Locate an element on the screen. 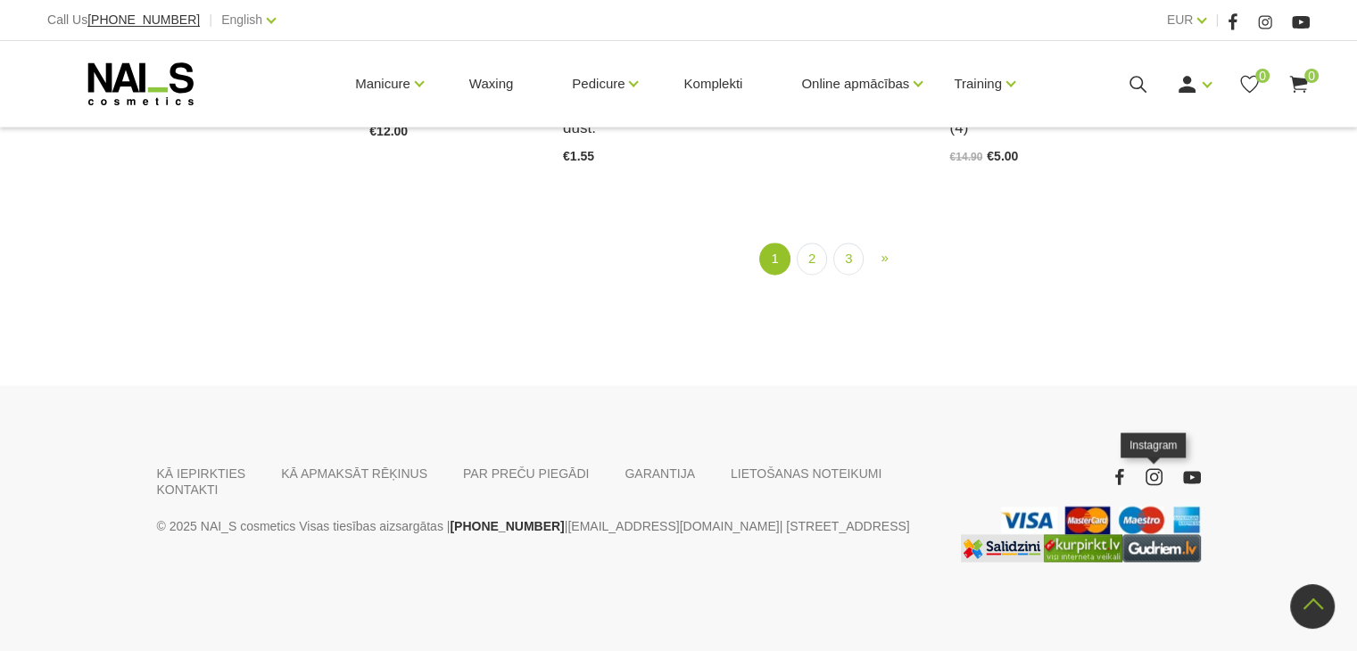  a: Next is located at coordinates (884, 258).